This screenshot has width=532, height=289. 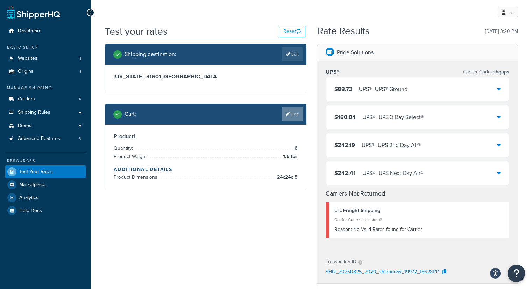 What do you see at coordinates (486, 72) in the screenshot?
I see `p: Carrier Code:` at bounding box center [486, 72].